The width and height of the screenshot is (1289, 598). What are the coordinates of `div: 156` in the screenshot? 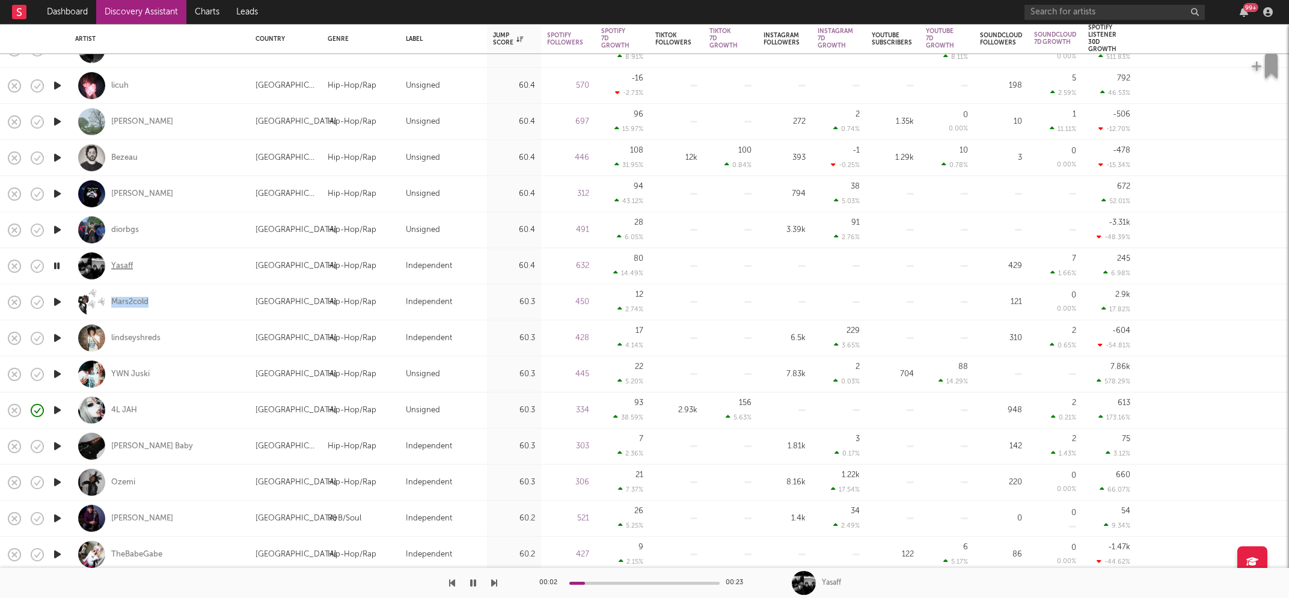 It's located at (745, 403).